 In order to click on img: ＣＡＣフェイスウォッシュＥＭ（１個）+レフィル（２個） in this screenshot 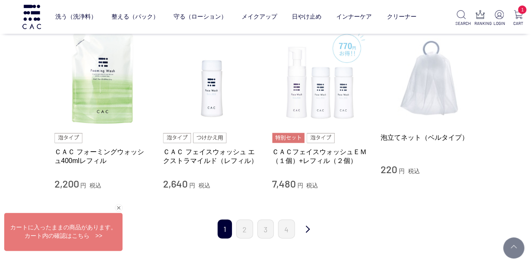, I will do `click(320, 78)`.